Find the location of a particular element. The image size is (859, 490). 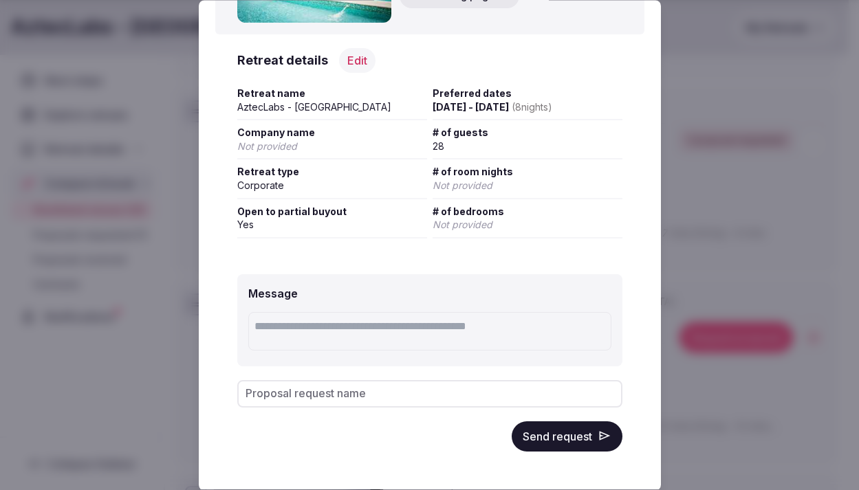

span: # of bedrooms is located at coordinates (527, 212).